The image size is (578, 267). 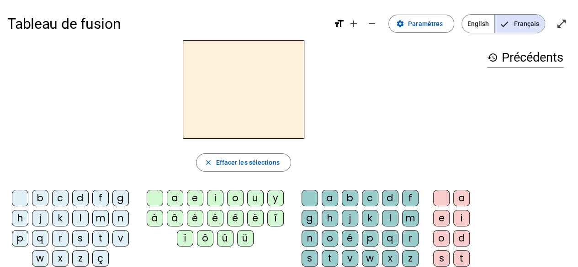 I want to click on button: Augmenter la taille de la police, so click(x=354, y=24).